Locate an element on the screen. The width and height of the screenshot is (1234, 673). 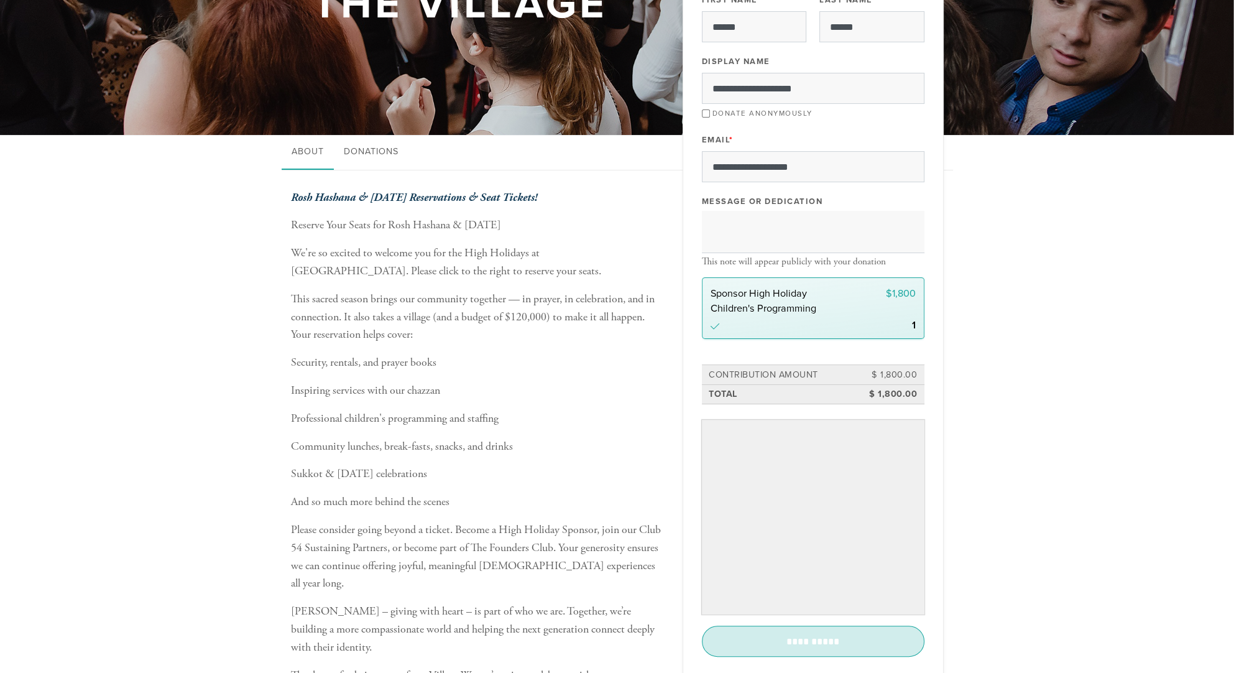
label: Donate Anonymously is located at coordinates (762, 113).